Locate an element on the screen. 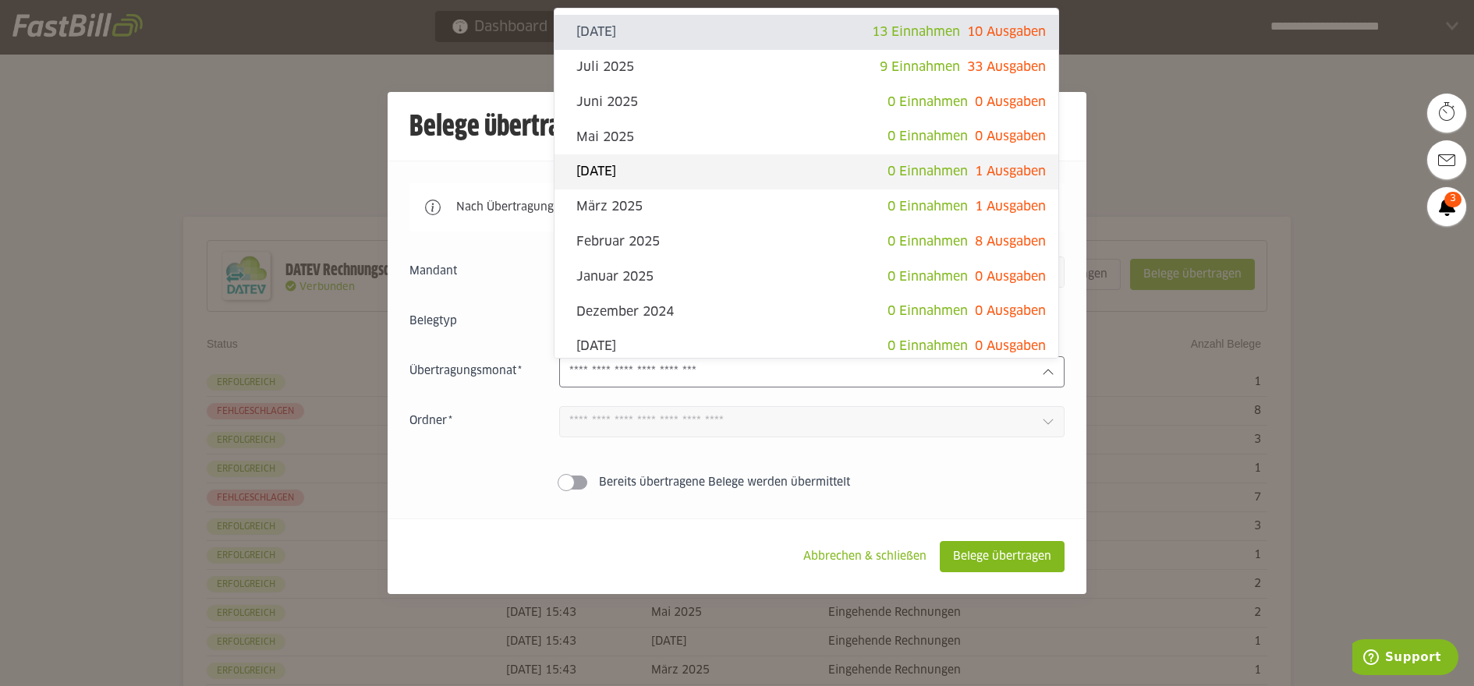  span: Support is located at coordinates (61, 18).